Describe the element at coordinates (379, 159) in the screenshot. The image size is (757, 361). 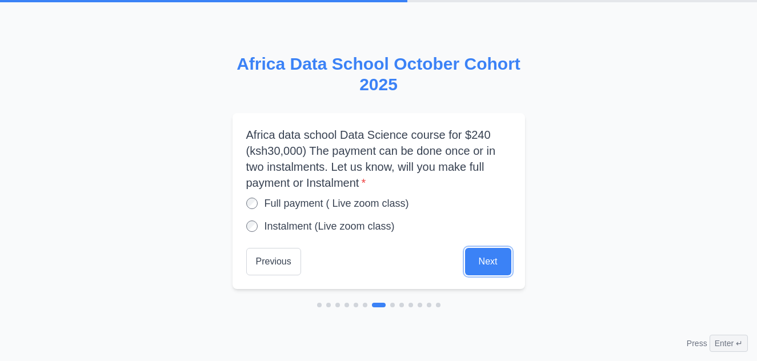
I see `label: Africa data school Data Science course for $240 (ksh30,000) The payment can be done once or in tw...` at that location.